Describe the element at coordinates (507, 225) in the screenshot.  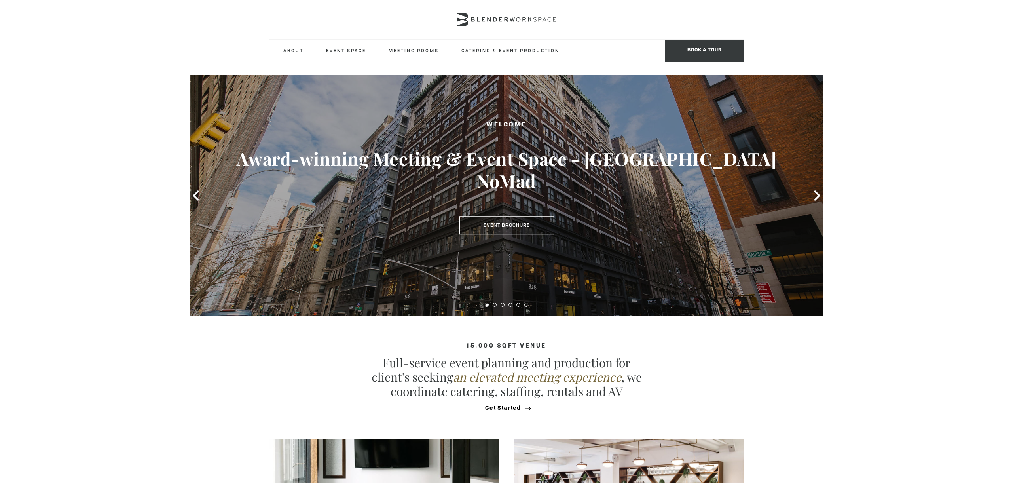
I see `a: Event Brochure` at that location.